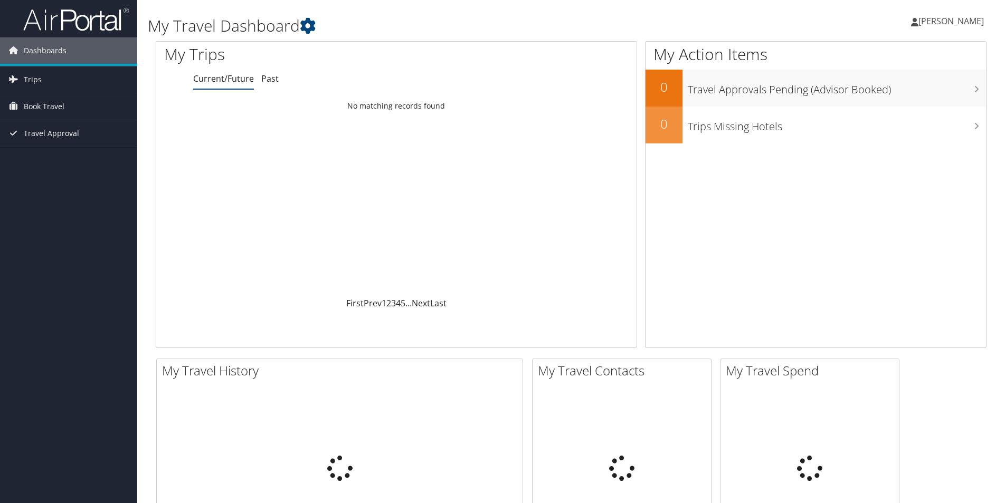 Image resolution: width=1005 pixels, height=503 pixels. What do you see at coordinates (45, 51) in the screenshot?
I see `span: Dashboards` at bounding box center [45, 51].